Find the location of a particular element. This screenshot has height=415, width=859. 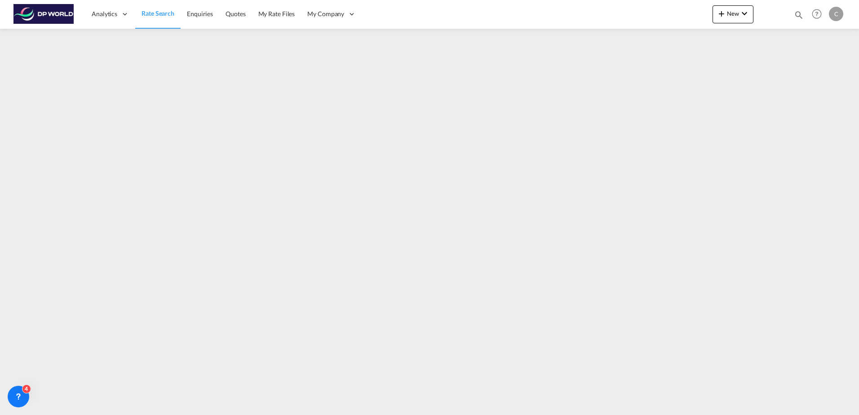

img: c08ca190194411f088ed0f3ba295208c.png is located at coordinates (44, 14).